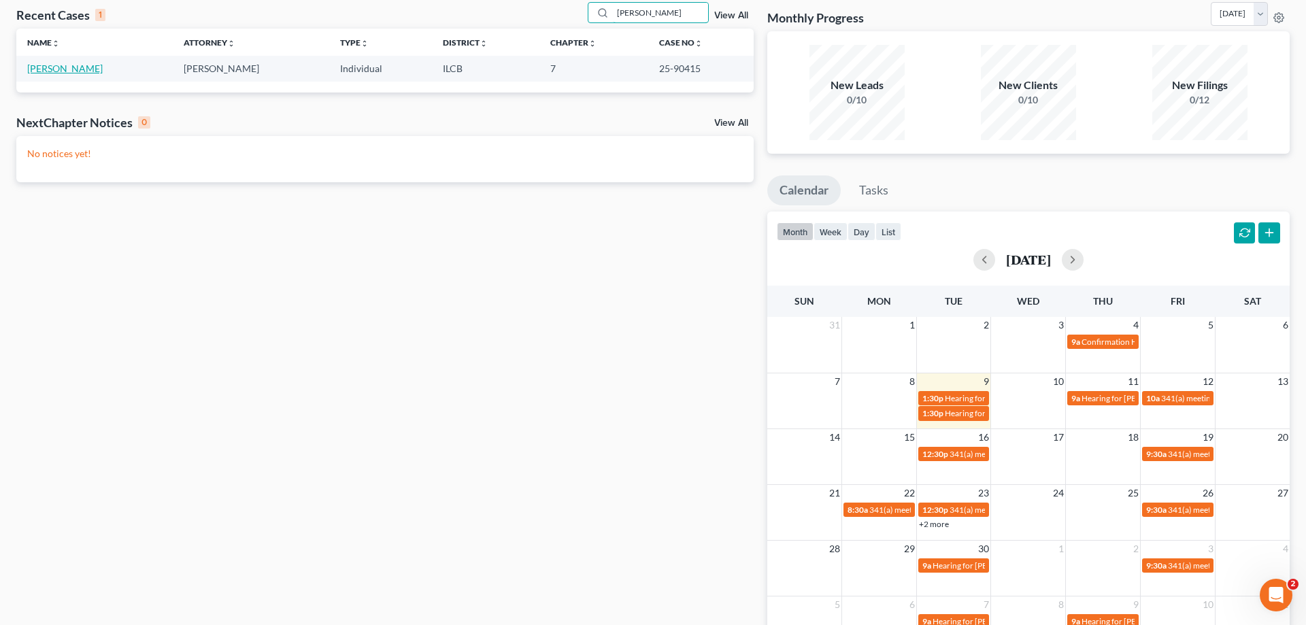  Describe the element at coordinates (984, 549) in the screenshot. I see `span: 30` at that location.